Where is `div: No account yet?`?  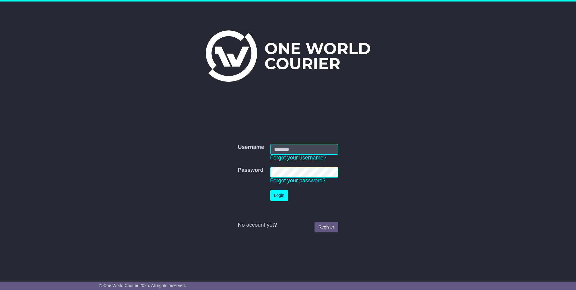
div: No account yet? is located at coordinates (288, 225).